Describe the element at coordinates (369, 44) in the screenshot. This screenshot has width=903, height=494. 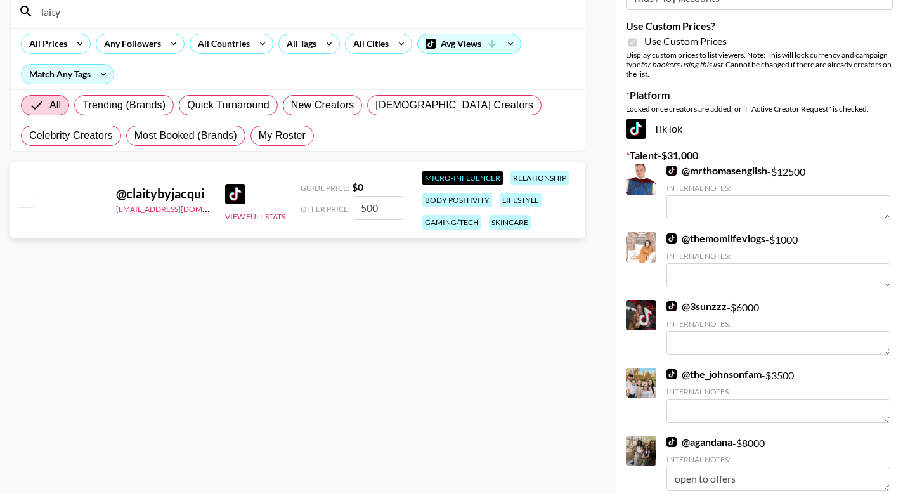
I see `div: All Cities` at that location.